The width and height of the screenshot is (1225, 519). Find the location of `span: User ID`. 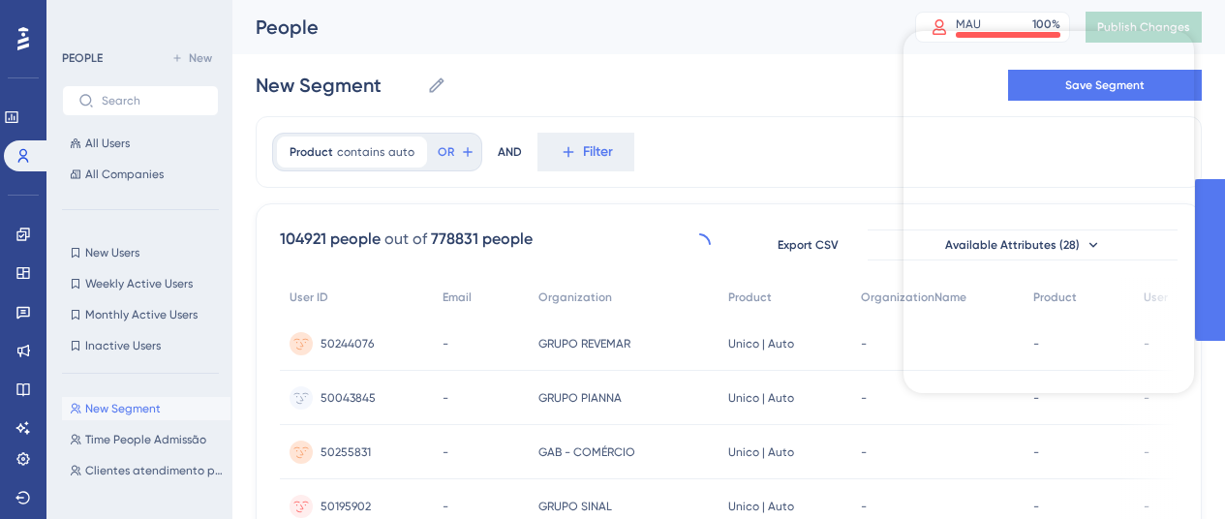

span: User ID is located at coordinates (309, 297).